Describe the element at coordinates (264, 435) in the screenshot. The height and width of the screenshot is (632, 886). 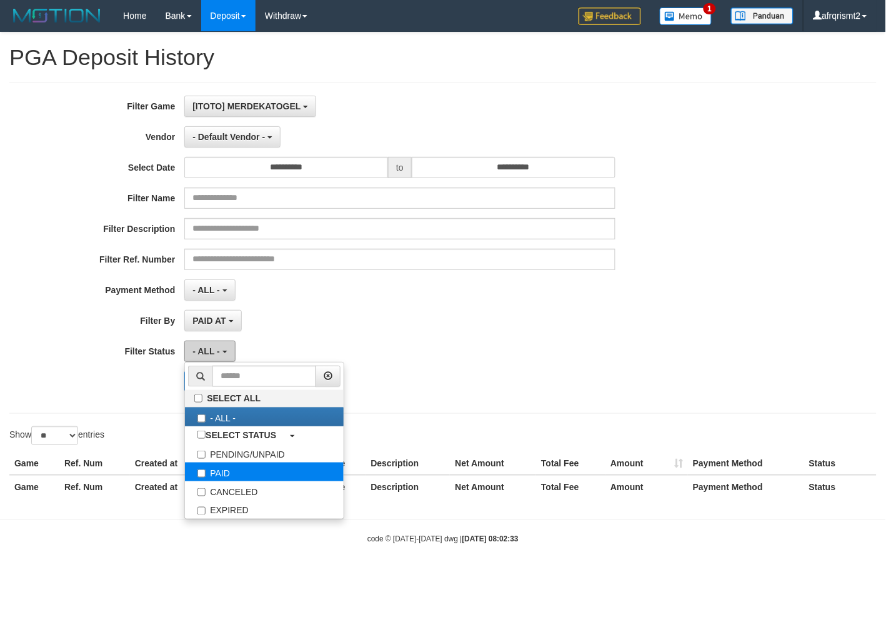
I see `a: SELECT STATUS` at that location.